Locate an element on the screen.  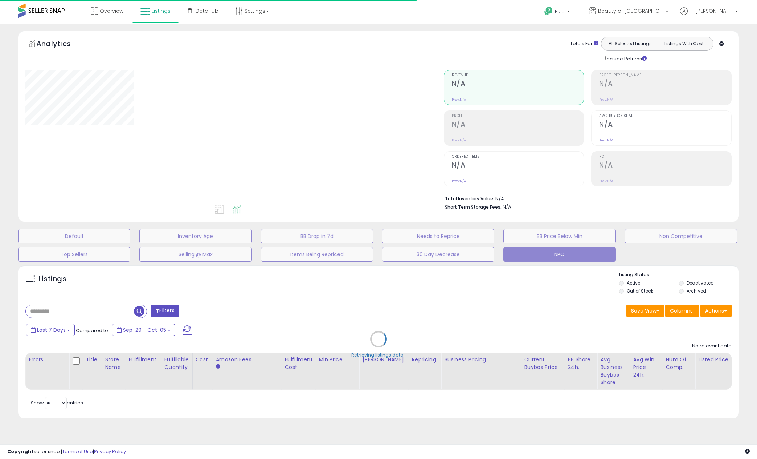
button: BB Price Below Min is located at coordinates (559, 236).